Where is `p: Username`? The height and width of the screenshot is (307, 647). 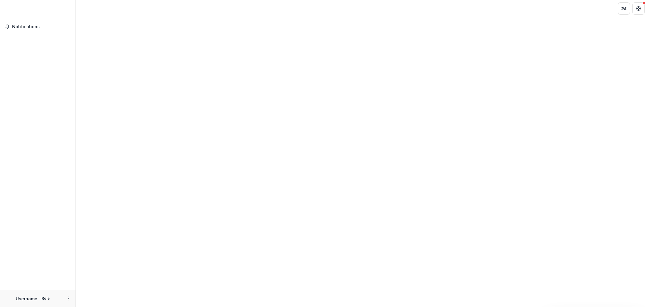 p: Username is located at coordinates (26, 298).